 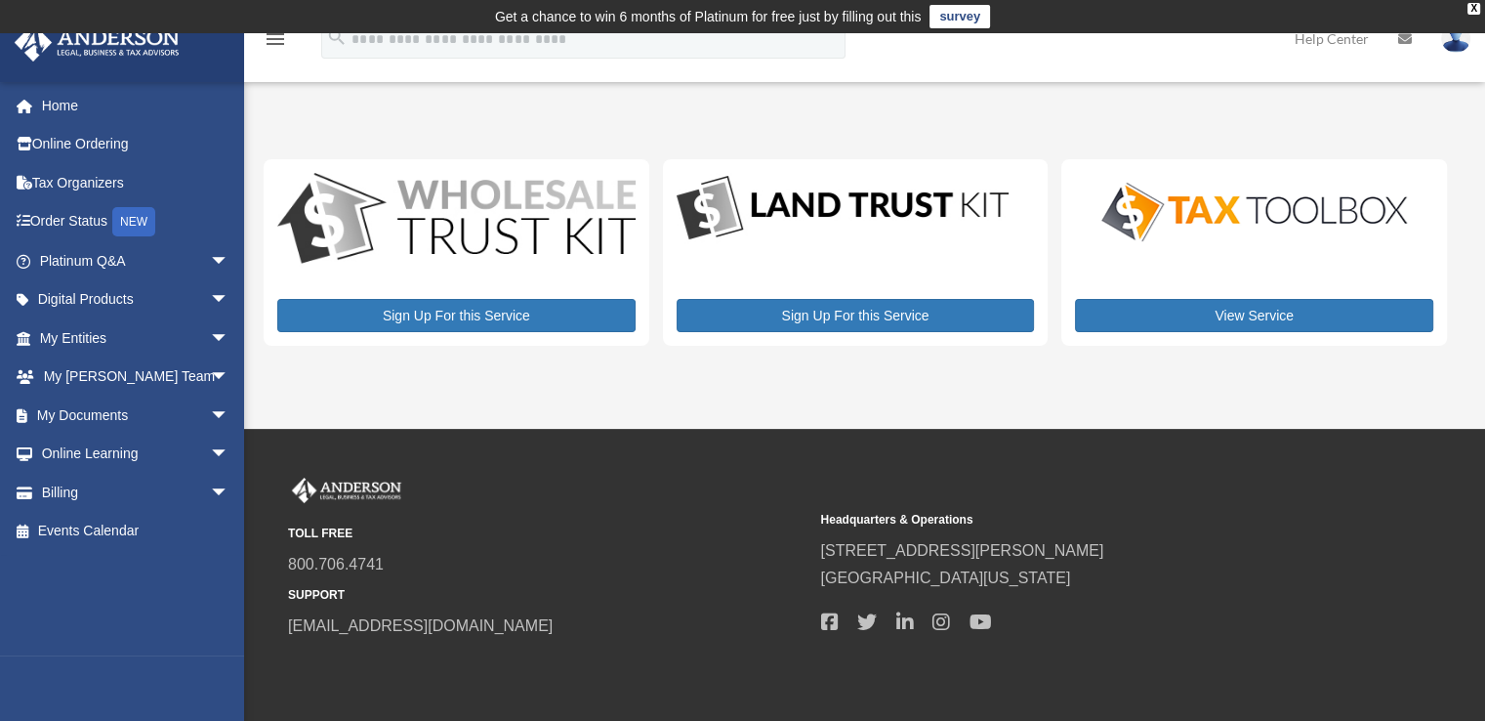 What do you see at coordinates (136, 222) in the screenshot?
I see `a: Order StatusNEW` at bounding box center [136, 222].